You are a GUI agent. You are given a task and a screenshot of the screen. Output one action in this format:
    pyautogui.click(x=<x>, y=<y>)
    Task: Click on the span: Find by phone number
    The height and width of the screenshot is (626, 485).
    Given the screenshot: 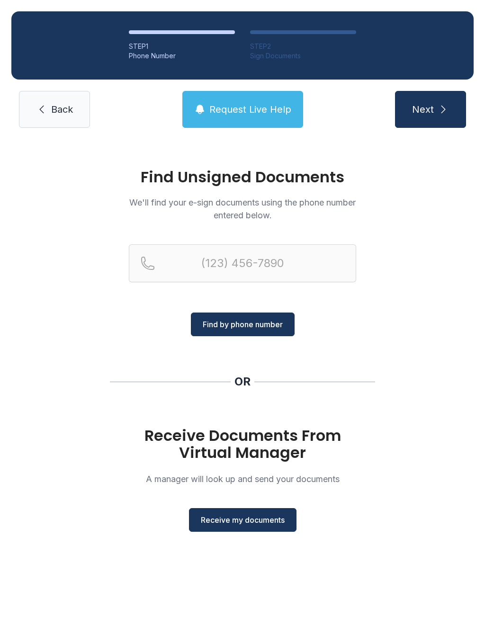 What is the action you would take?
    pyautogui.click(x=242, y=324)
    